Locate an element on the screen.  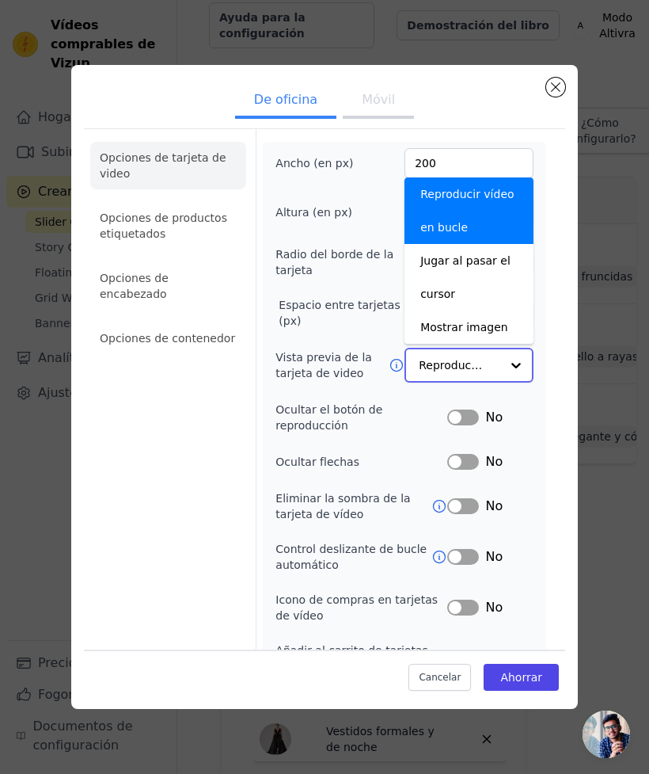
font: Ocultar el botón de reproducción is located at coordinates (329, 417).